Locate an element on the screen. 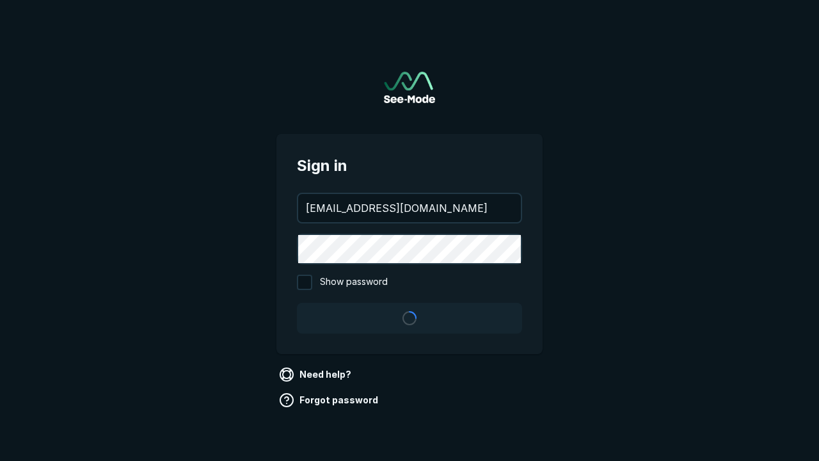  img: See-Mode Logo is located at coordinates (409, 87).